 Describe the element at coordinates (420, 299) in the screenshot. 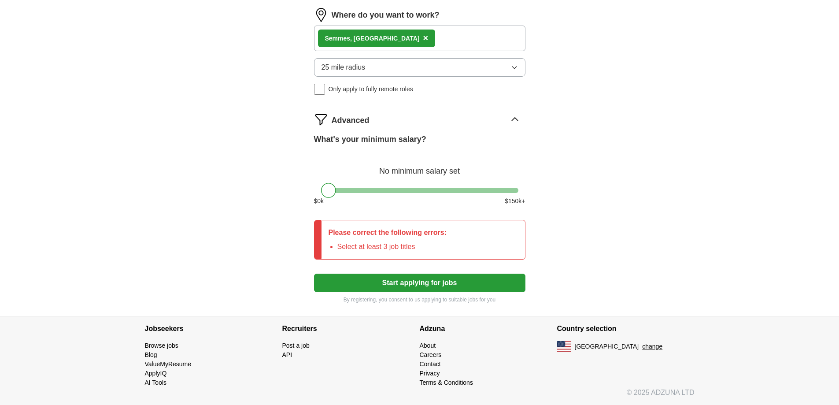

I see `p: By registering, you consent to us applying to suitable jobs for you` at that location.